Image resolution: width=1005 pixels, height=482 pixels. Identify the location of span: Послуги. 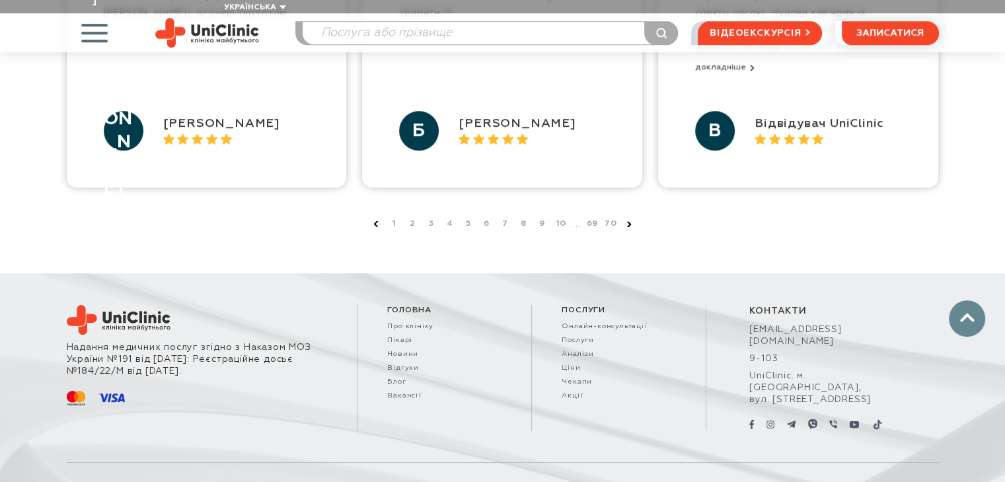
(618, 310).